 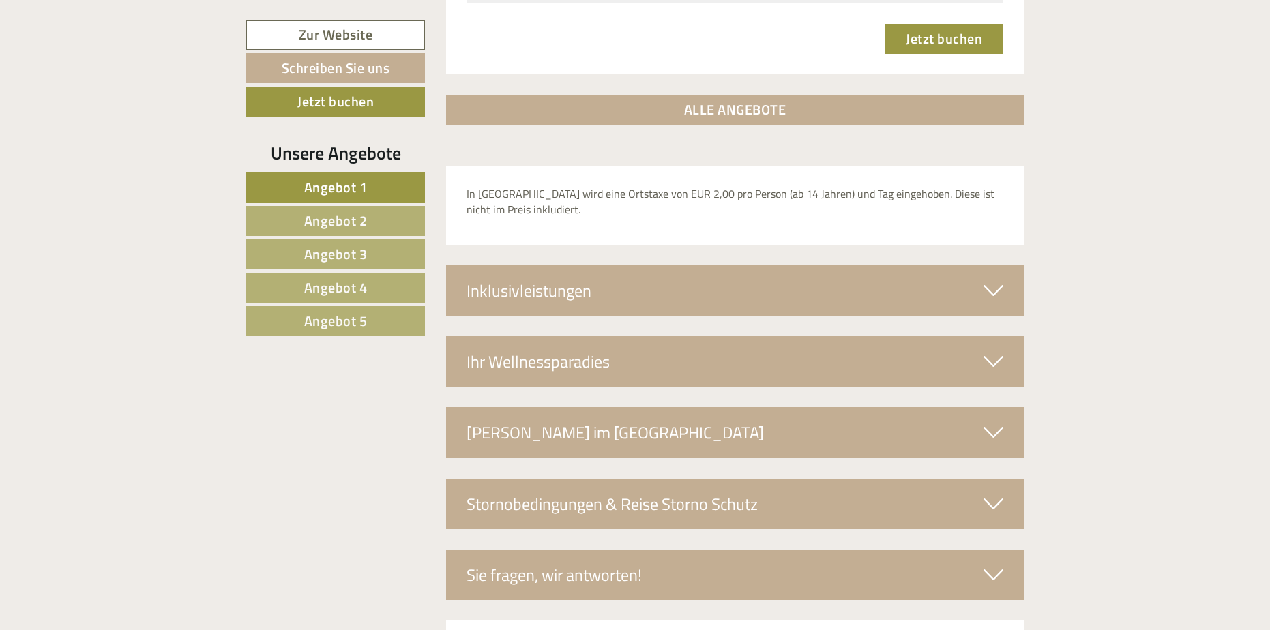 I want to click on a: Zur Website, so click(x=336, y=35).